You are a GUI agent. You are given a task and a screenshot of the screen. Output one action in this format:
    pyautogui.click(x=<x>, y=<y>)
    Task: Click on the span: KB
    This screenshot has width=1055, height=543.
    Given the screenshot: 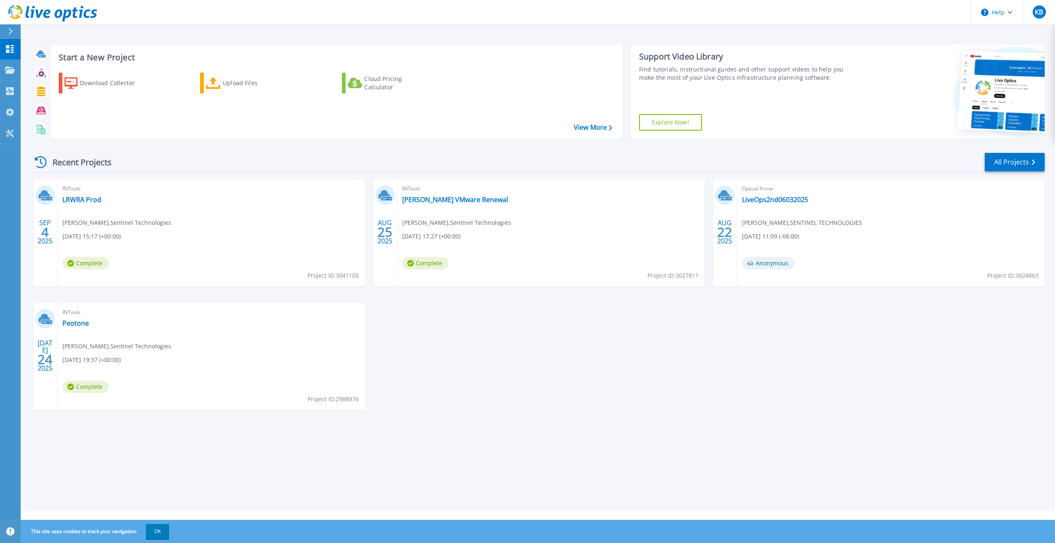 What is the action you would take?
    pyautogui.click(x=1039, y=12)
    